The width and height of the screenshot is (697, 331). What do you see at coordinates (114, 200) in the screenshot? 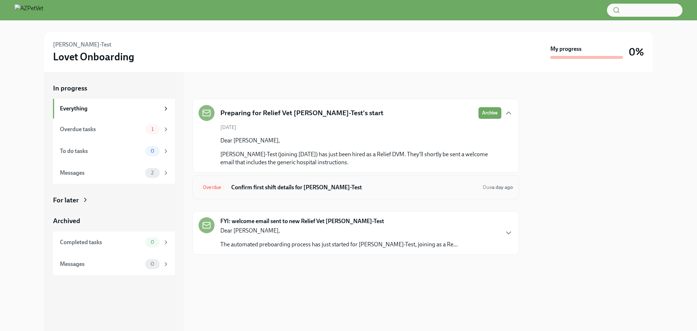
I see `a: For later` at bounding box center [114, 200].